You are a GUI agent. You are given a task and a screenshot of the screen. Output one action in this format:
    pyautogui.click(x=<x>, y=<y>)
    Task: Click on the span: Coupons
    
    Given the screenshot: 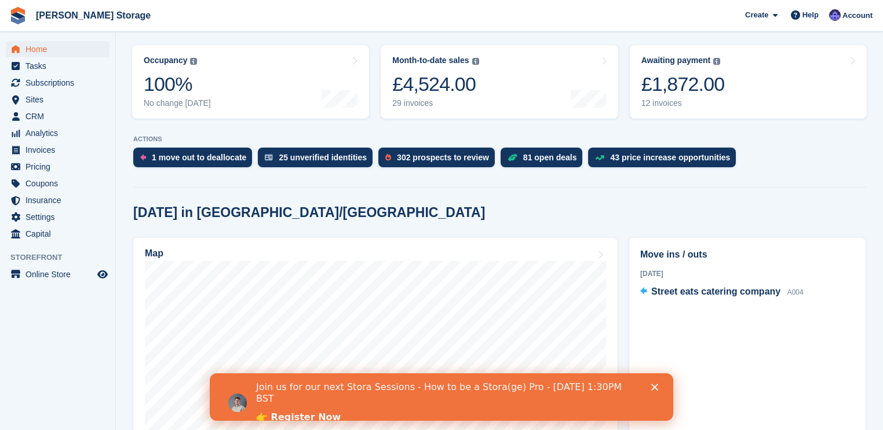 What is the action you would take?
    pyautogui.click(x=60, y=184)
    